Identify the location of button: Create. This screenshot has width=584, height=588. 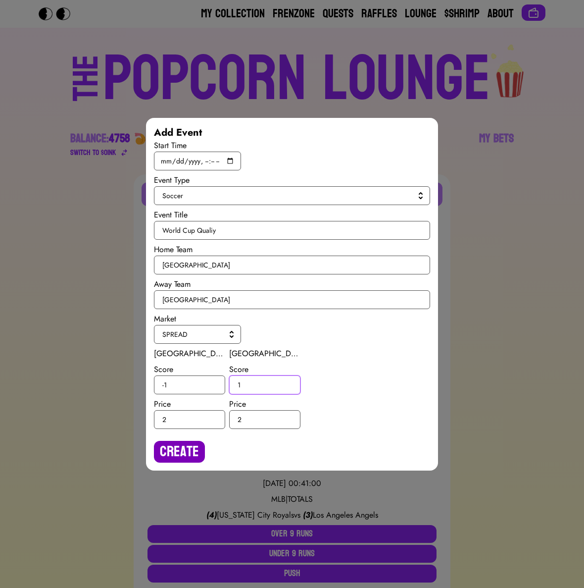
(179, 451).